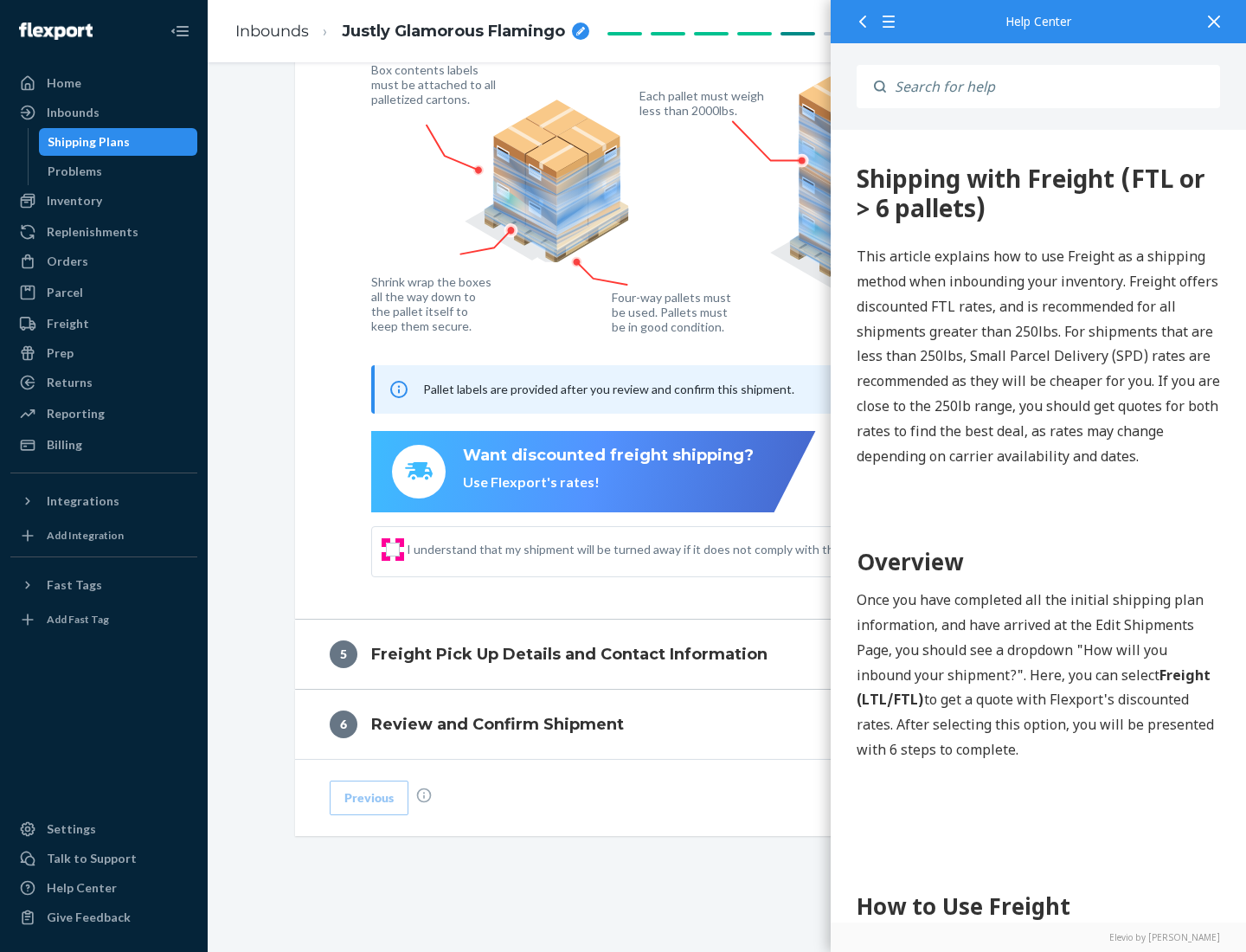 This screenshot has height=952, width=1246. Describe the element at coordinates (64, 445) in the screenshot. I see `div: Billing` at that location.